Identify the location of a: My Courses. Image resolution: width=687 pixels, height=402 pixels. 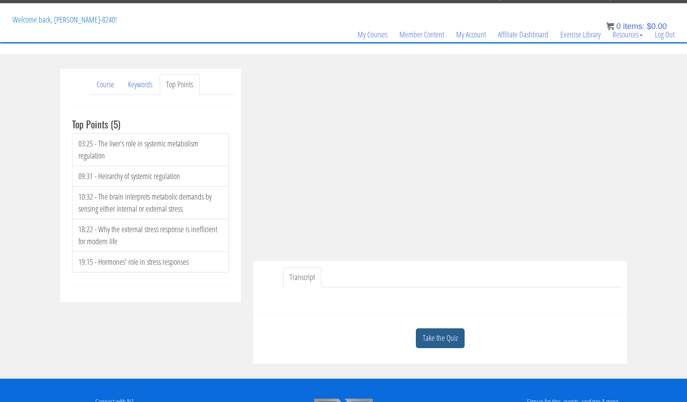
(372, 35).